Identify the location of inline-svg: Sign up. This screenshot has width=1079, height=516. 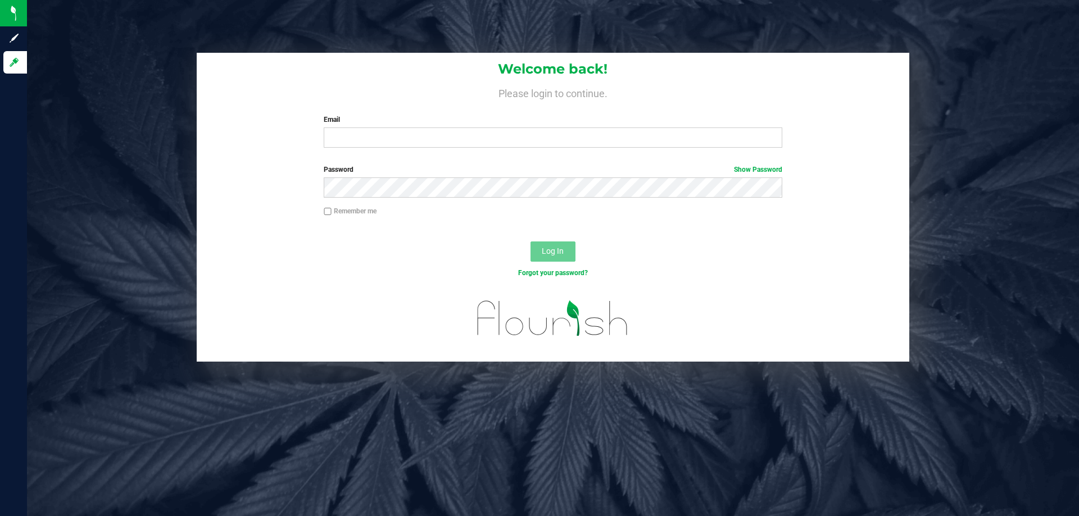
(14, 38).